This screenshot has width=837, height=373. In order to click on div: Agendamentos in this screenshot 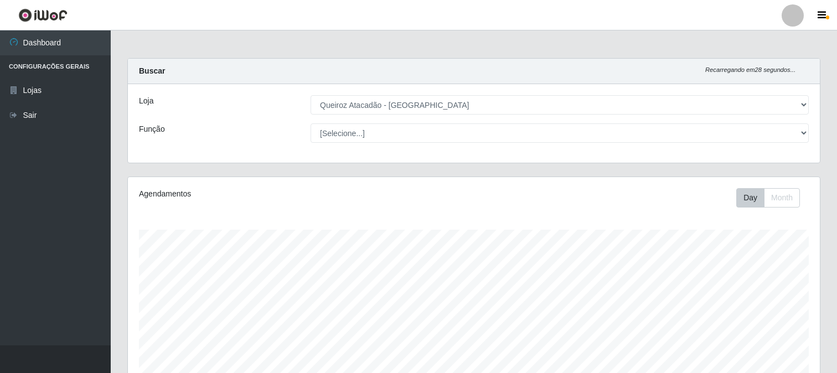, I will do `click(273, 194)`.